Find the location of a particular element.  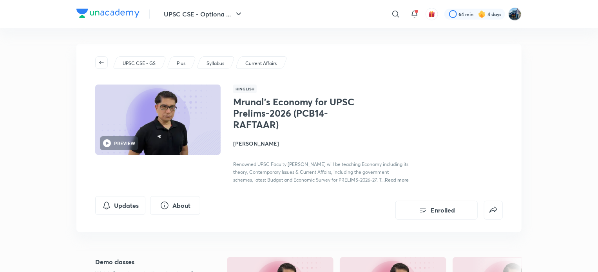

p: Plus is located at coordinates (181, 63).